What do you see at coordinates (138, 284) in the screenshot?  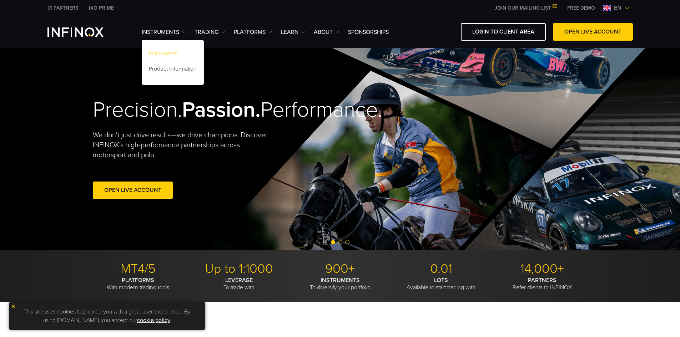 I see `p: With modern trading tools` at bounding box center [138, 284].